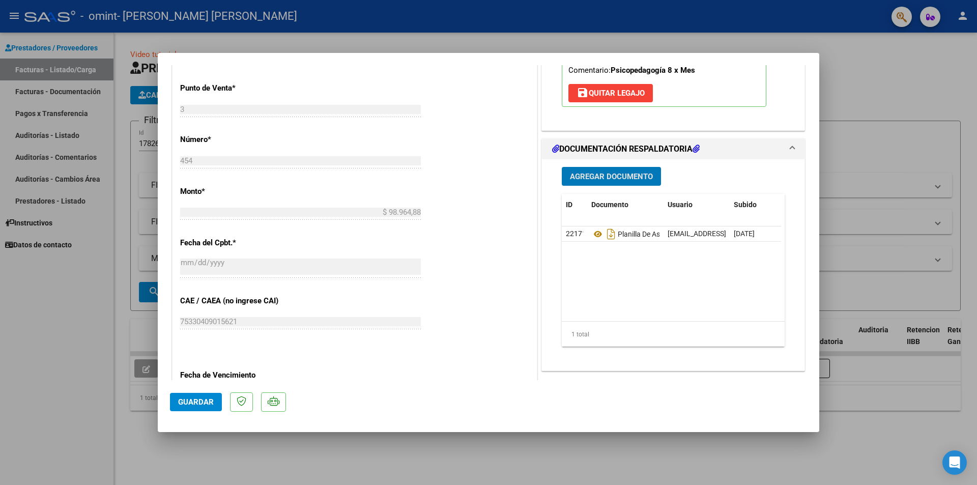  I want to click on h1: DOCUMENTACIÓN RESPALDATORIA, so click(626, 149).